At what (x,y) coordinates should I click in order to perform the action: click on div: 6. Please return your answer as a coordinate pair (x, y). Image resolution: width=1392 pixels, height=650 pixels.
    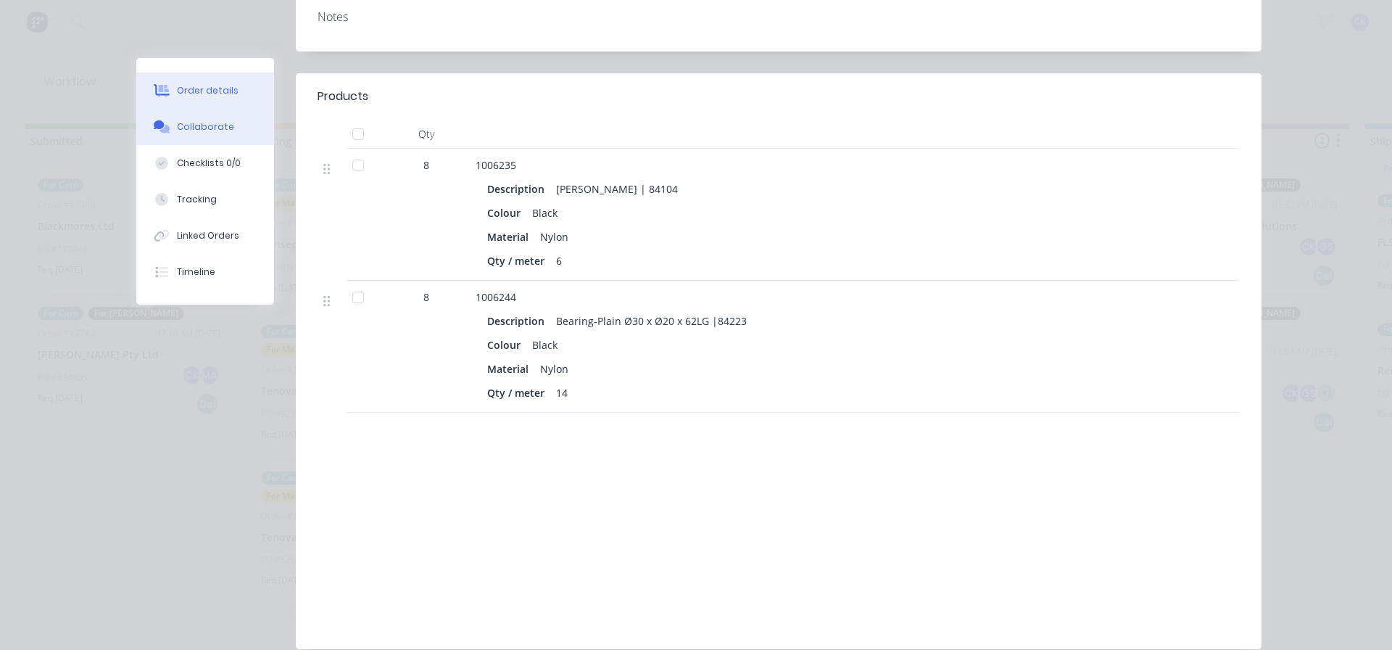
    Looking at the image, I should click on (559, 260).